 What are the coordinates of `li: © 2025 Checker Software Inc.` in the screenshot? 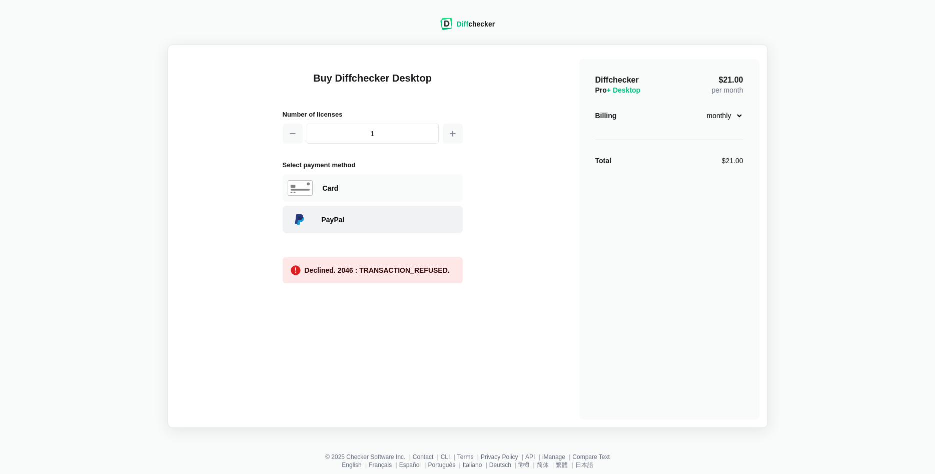 It's located at (369, 457).